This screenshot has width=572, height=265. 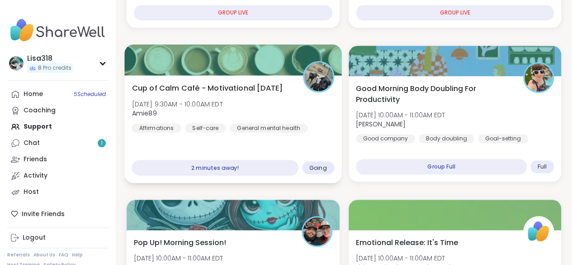 I want to click on a: Referrals, so click(x=19, y=255).